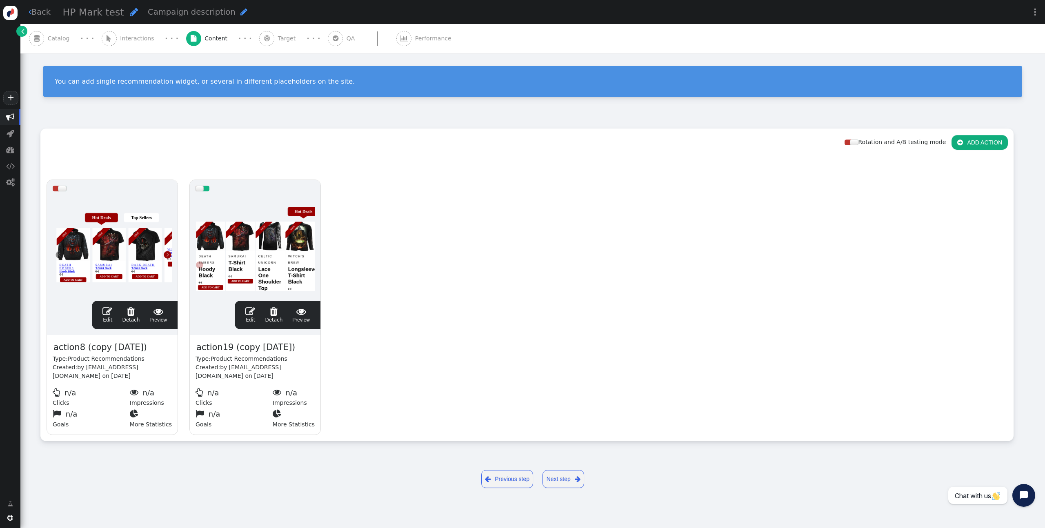 This screenshot has width=1045, height=528. What do you see at coordinates (433, 38) in the screenshot?
I see `a:  Performance` at bounding box center [433, 38].